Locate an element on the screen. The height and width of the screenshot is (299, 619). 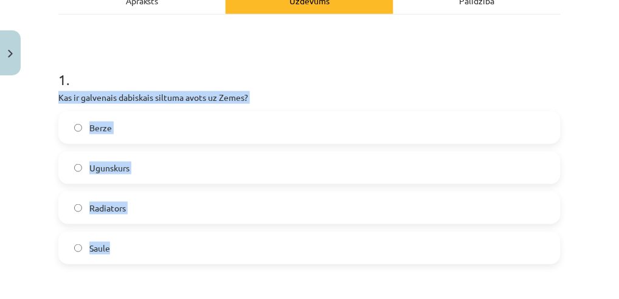
input: Saule is located at coordinates (78, 248).